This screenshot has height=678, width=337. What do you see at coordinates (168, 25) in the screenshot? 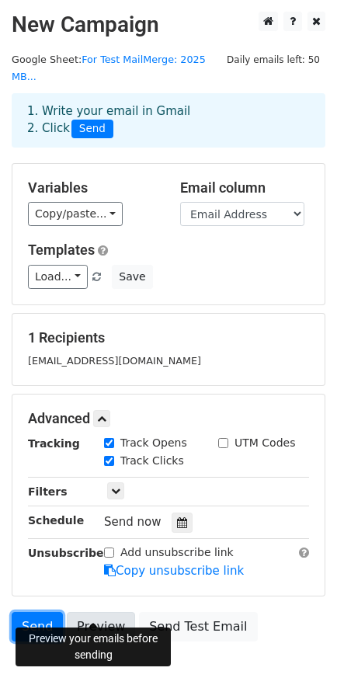
I see `h2: New Campaign` at bounding box center [168, 25].